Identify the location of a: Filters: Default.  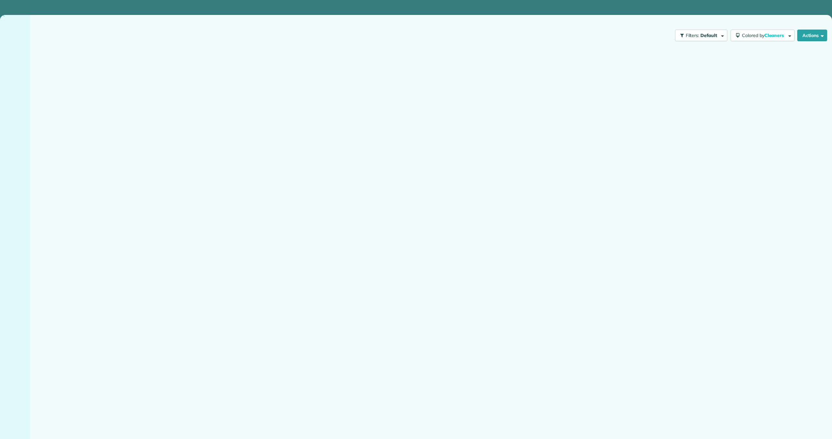
(699, 35).